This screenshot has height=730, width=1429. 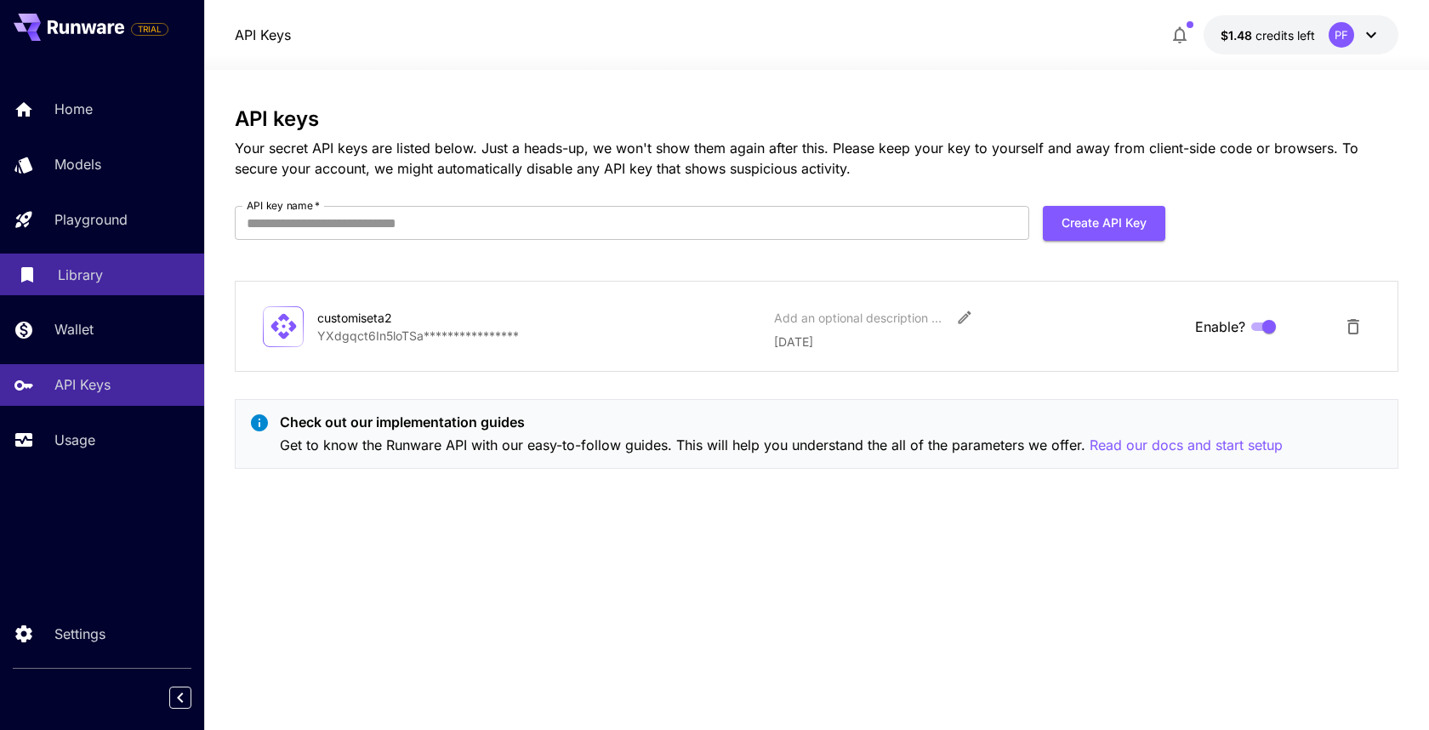 What do you see at coordinates (80, 275) in the screenshot?
I see `p: Library` at bounding box center [80, 275].